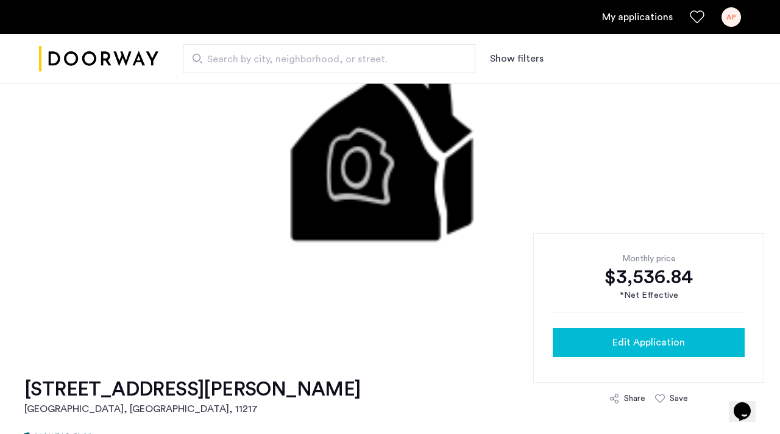 This screenshot has width=780, height=434. Describe the element at coordinates (635, 398) in the screenshot. I see `div: Share` at that location.